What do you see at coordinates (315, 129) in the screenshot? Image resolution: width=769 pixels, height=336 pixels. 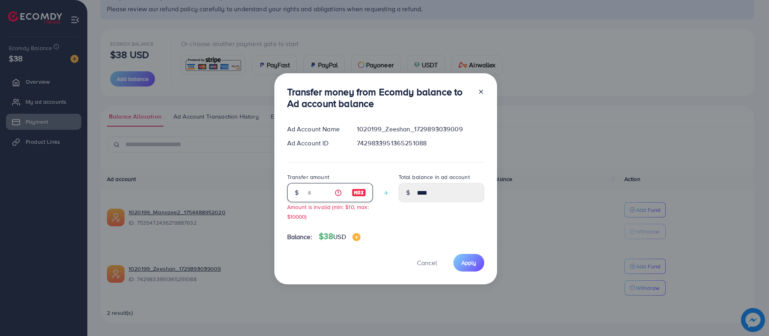 I see `div: Ad Account Name` at bounding box center [315, 129].